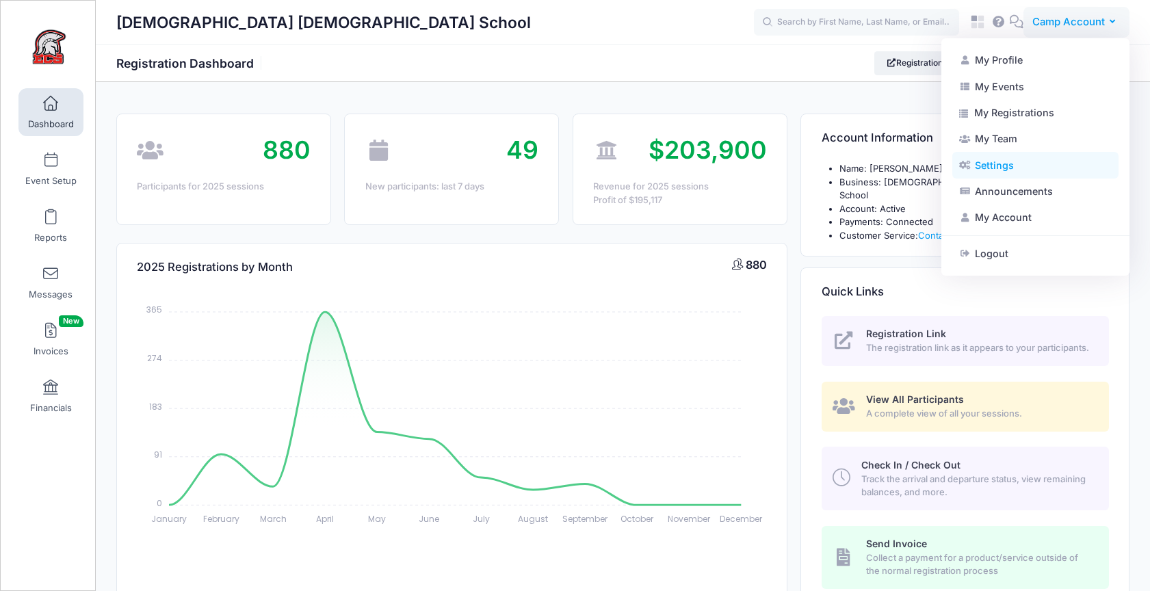 The image size is (1150, 591). I want to click on tspan: April, so click(325, 519).